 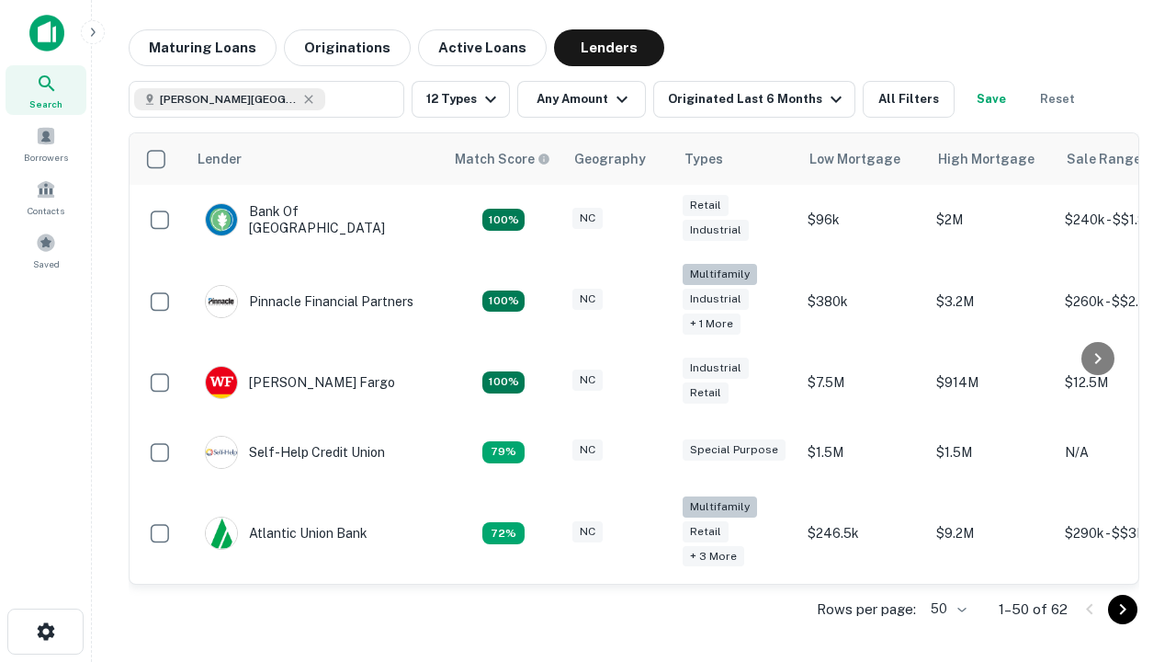 What do you see at coordinates (867, 609) in the screenshot?
I see `p: Rows per page:` at bounding box center [867, 609].